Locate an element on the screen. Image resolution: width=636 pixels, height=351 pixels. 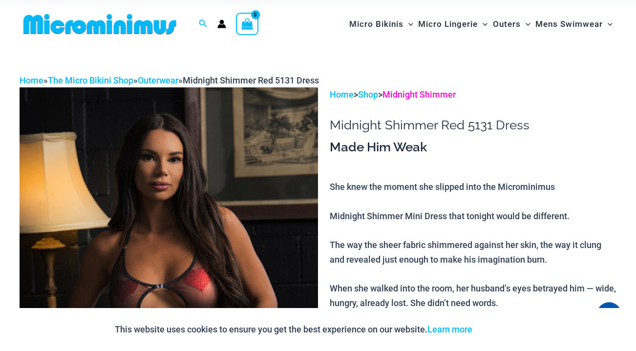
a: View Shopping Cart, empty is located at coordinates (247, 24).